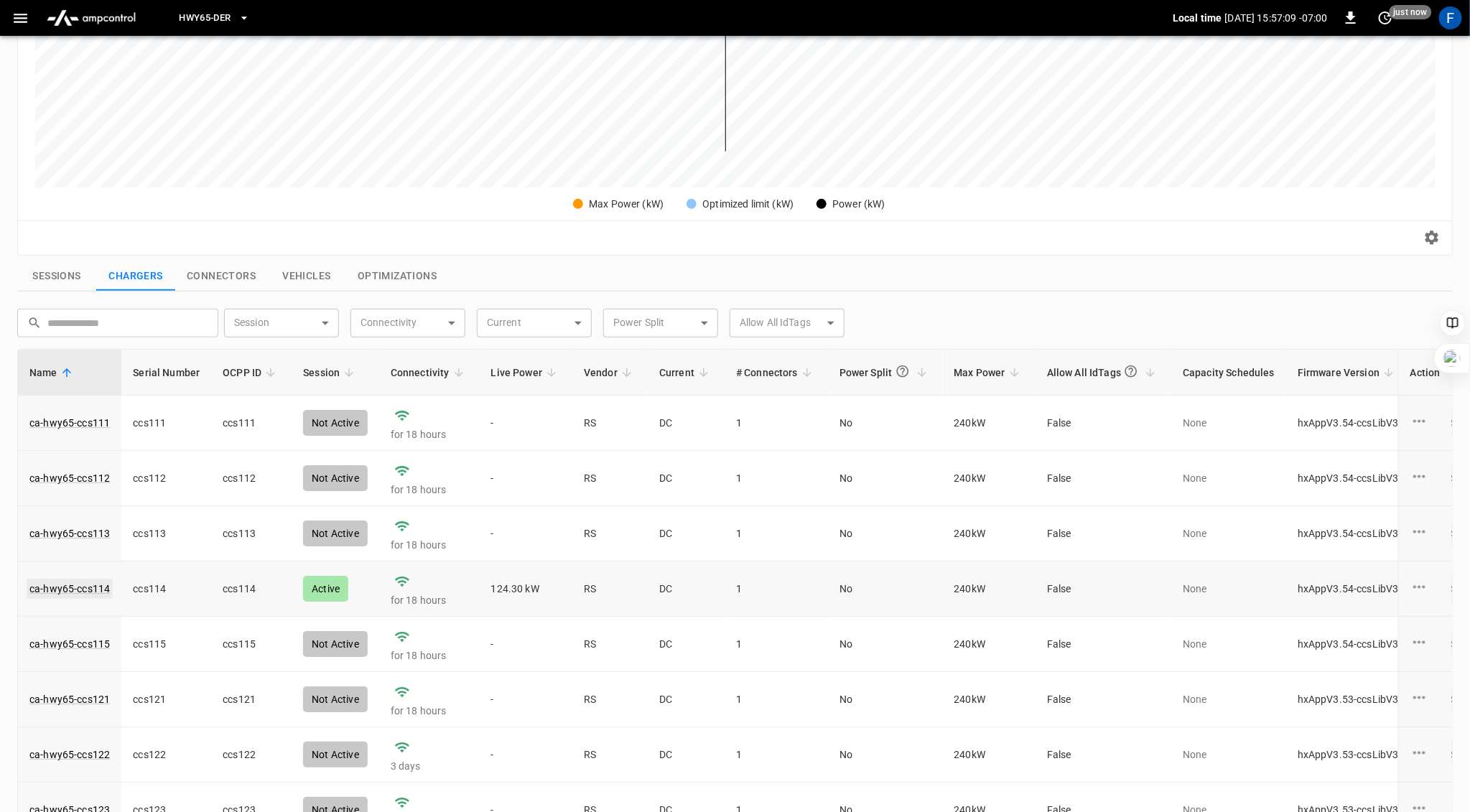 This screenshot has height=812, width=1470. What do you see at coordinates (776, 372) in the screenshot?
I see `span: # Connectors` at bounding box center [776, 372].